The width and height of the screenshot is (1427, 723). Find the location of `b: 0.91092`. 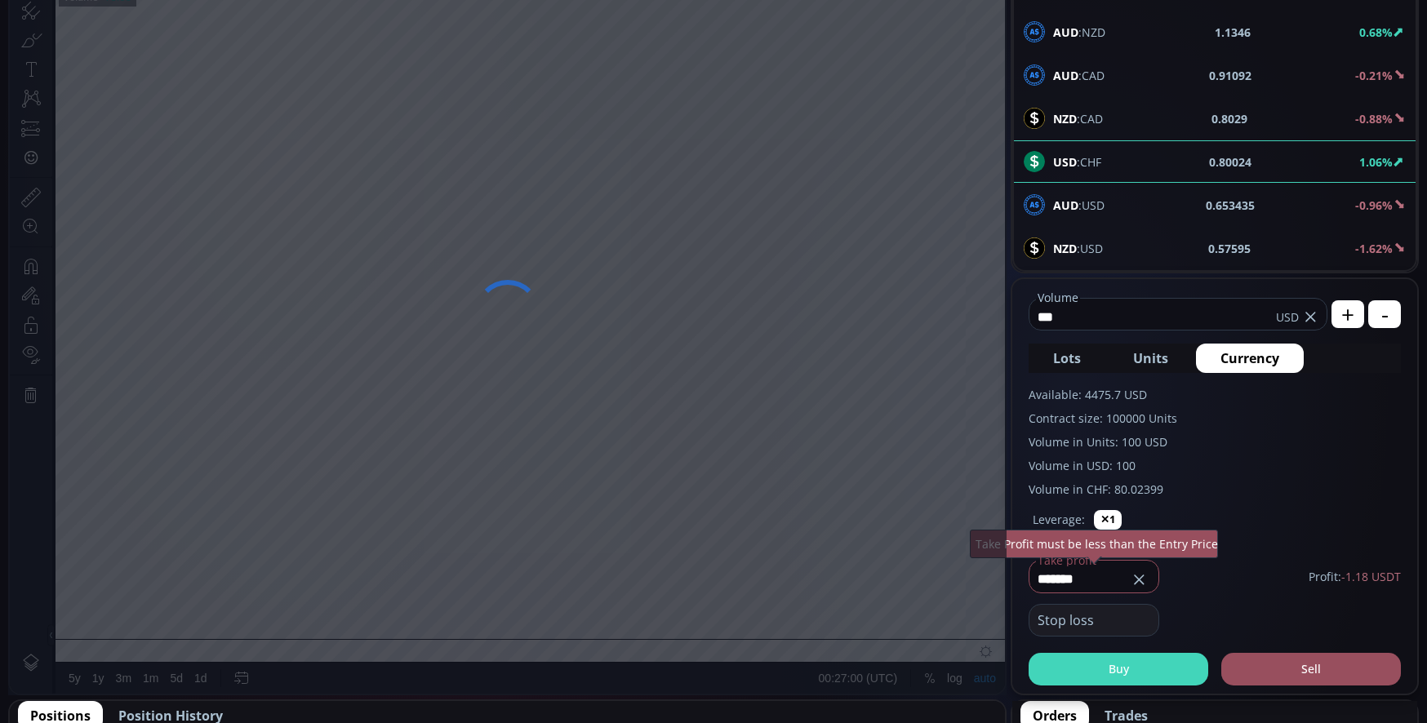

b: 0.91092 is located at coordinates (1230, 75).